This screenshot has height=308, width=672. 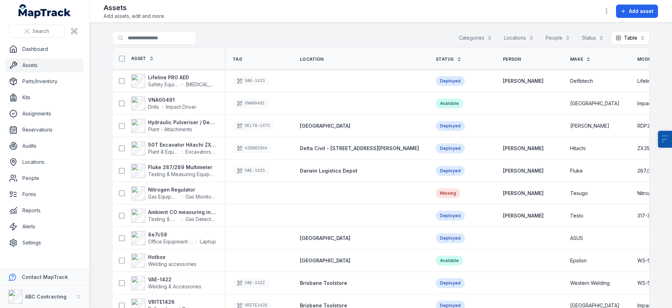 What do you see at coordinates (251, 103) in the screenshot?
I see `div: VNA00491` at bounding box center [251, 103].